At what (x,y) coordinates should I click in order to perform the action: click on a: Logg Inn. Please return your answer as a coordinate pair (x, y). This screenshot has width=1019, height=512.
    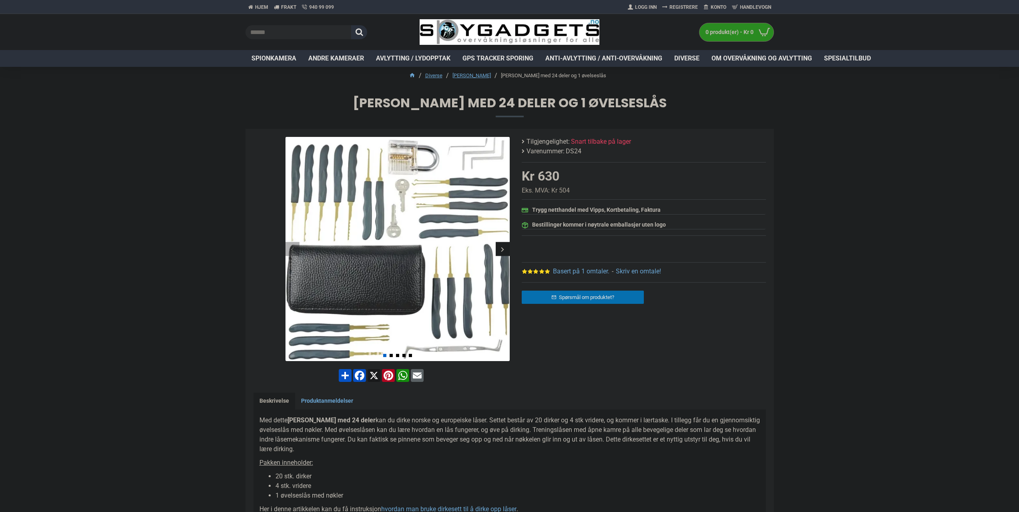
    Looking at the image, I should click on (642, 7).